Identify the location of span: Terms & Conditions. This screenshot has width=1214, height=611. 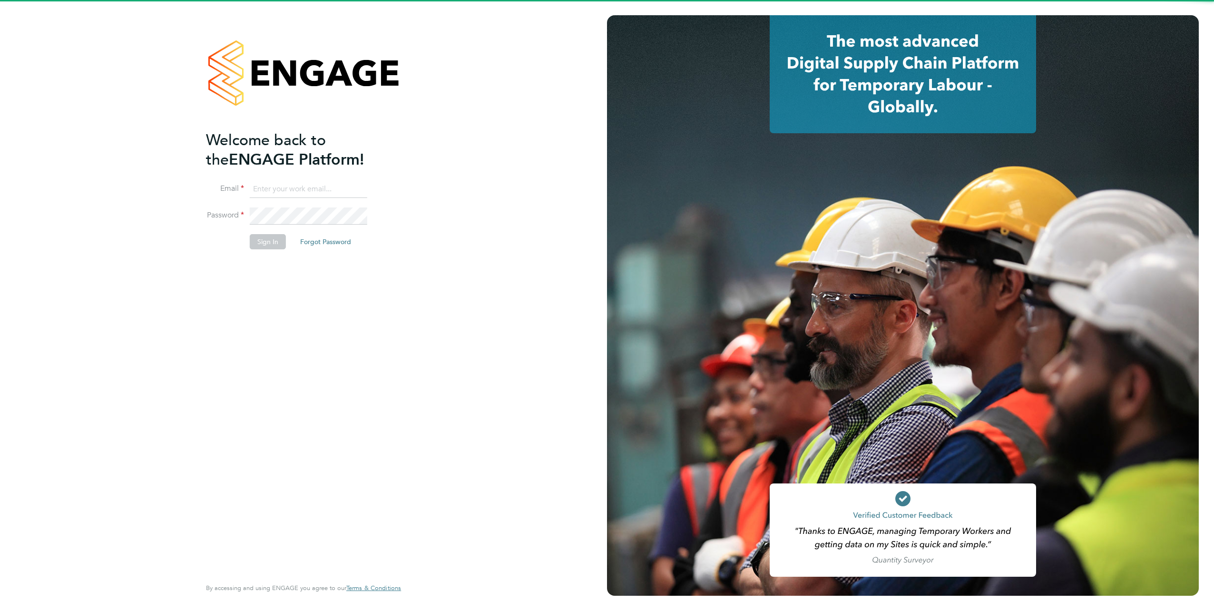
(374, 588).